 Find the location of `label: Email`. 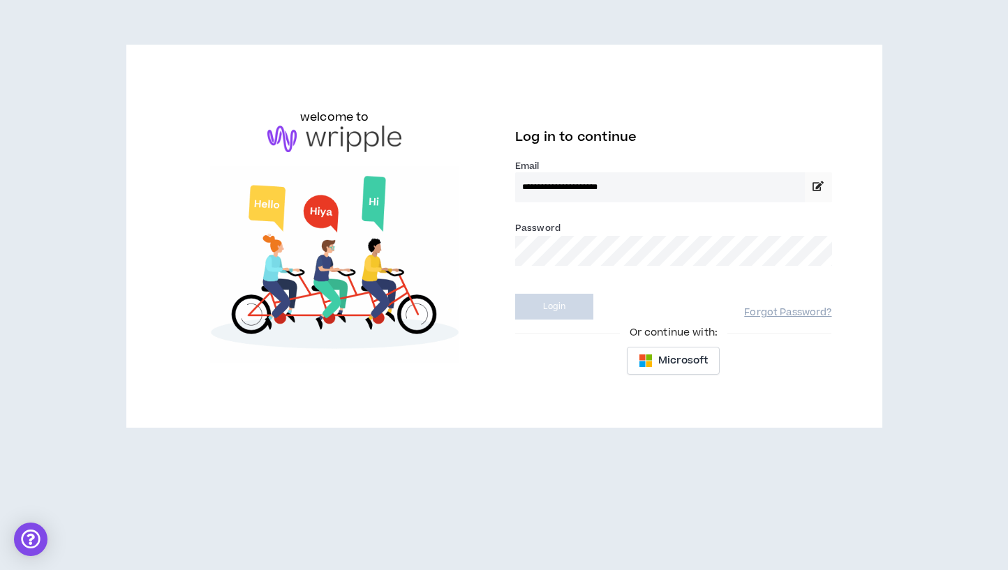

label: Email is located at coordinates (674, 166).